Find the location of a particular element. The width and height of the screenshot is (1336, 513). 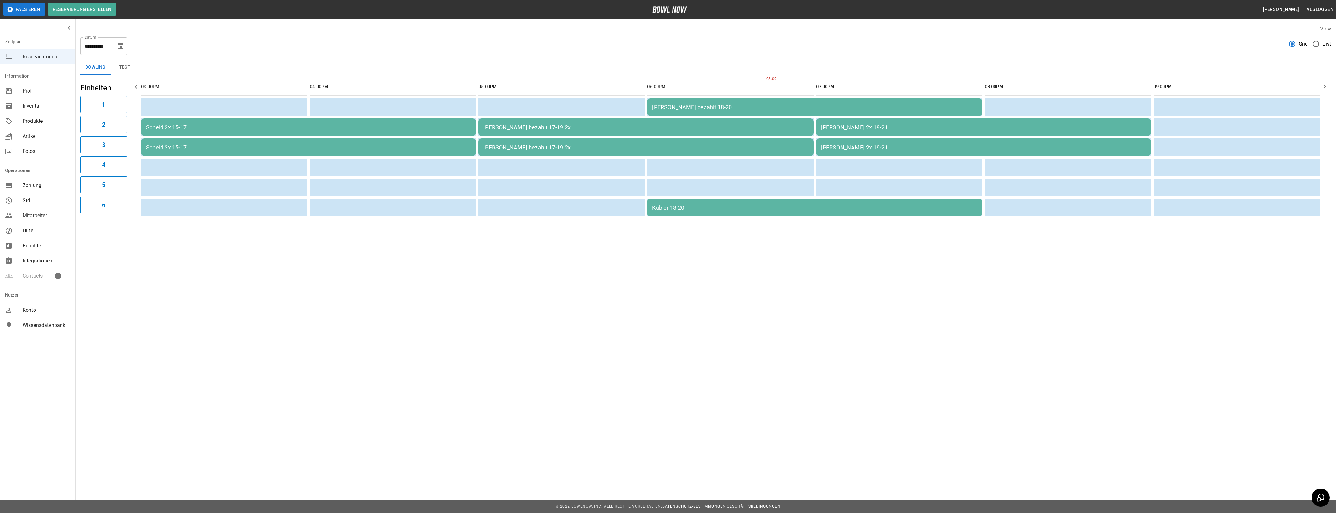

span: List is located at coordinates (1327, 44).